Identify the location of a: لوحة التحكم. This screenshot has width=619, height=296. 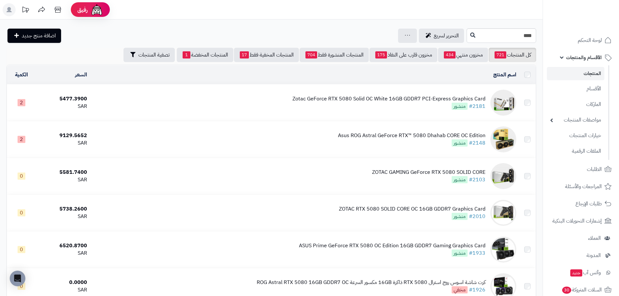
(581, 40).